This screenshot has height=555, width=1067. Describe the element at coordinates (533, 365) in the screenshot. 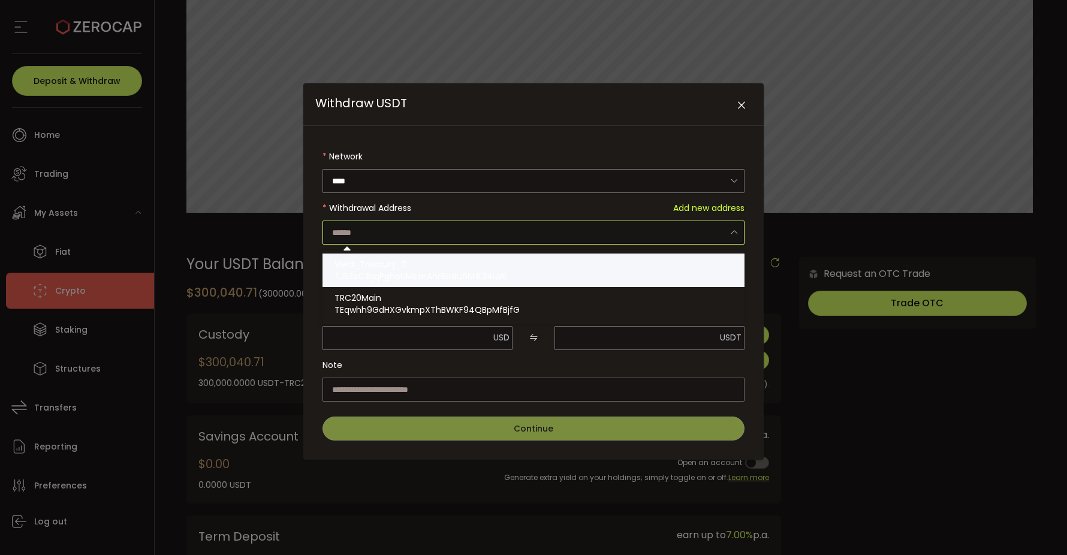

I see `label: Note` at that location.